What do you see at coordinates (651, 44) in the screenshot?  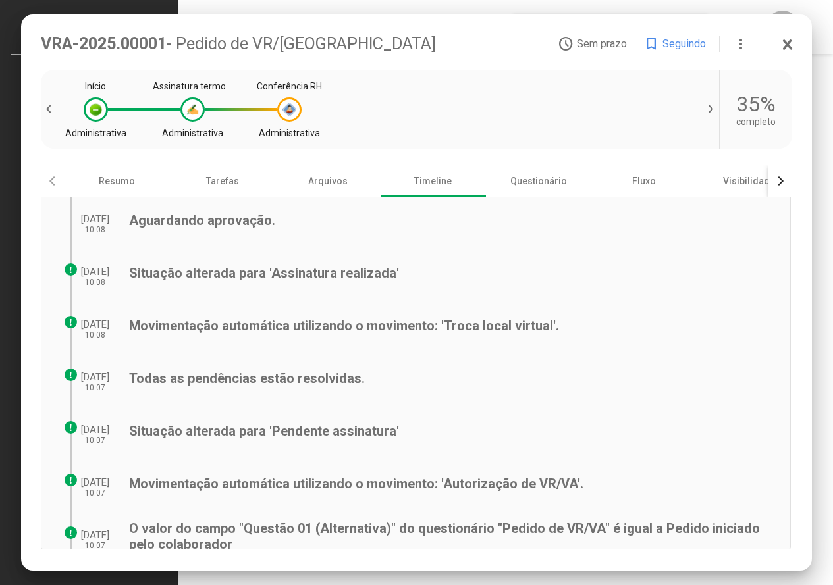 I see `mat-icon: bookmark` at bounding box center [651, 44].